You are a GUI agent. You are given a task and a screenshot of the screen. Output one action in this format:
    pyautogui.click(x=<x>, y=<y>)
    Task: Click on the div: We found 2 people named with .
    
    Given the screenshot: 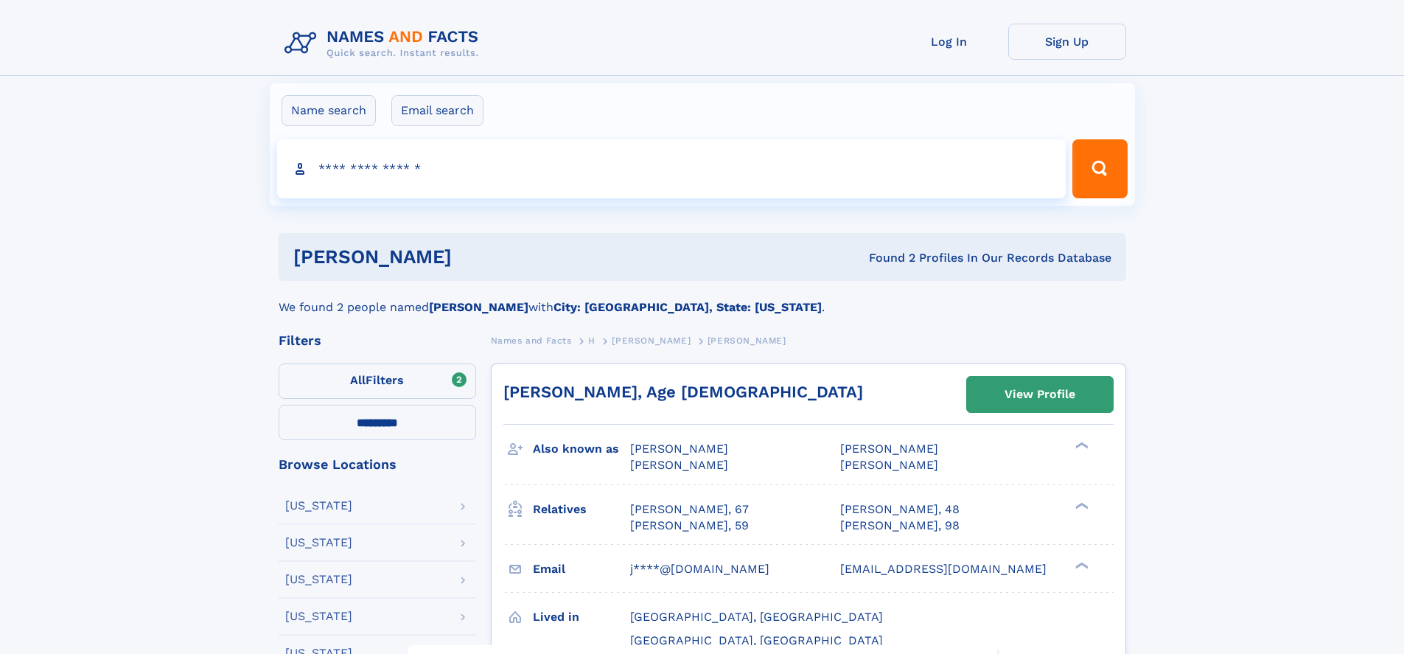 What is the action you would take?
    pyautogui.click(x=702, y=298)
    